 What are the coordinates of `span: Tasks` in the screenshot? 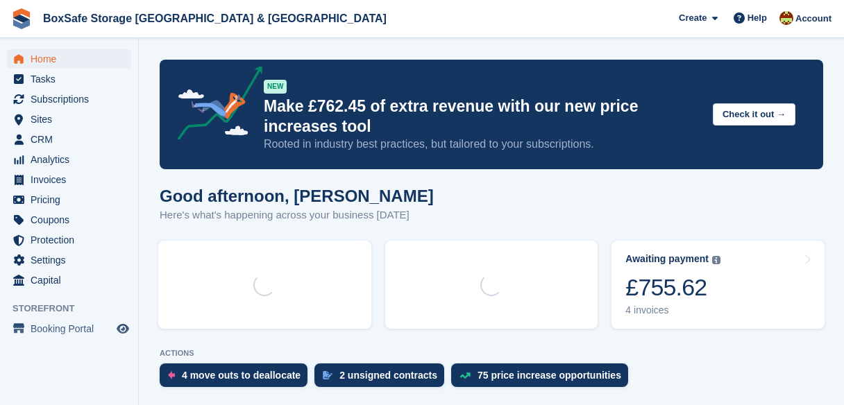 It's located at (72, 79).